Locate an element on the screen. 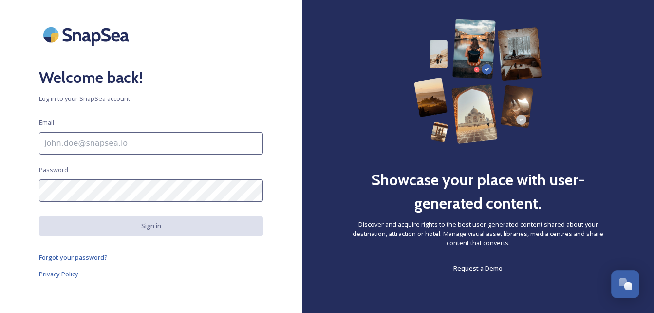  span: Password is located at coordinates (54, 169).